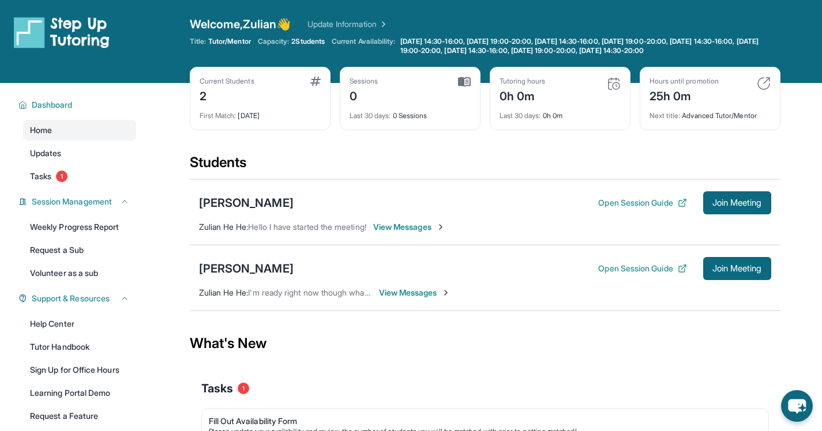 The image size is (822, 431). I want to click on span: Tutor/Mentor, so click(229, 42).